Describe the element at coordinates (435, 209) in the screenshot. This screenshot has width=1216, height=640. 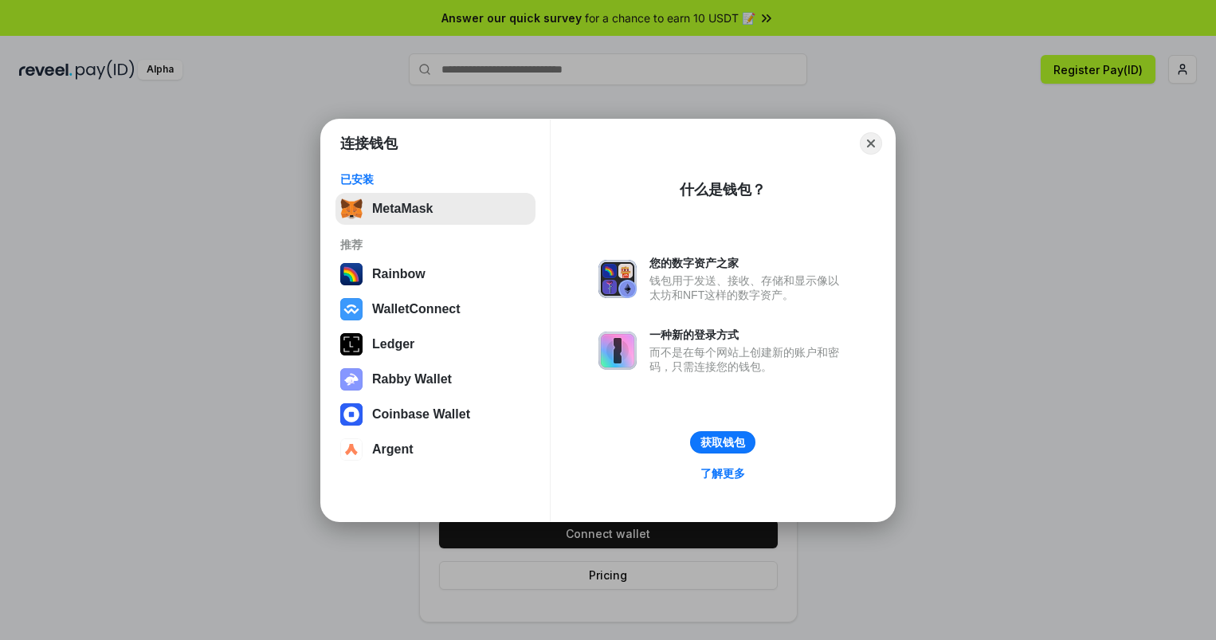
I see `button: MetaMask` at that location.